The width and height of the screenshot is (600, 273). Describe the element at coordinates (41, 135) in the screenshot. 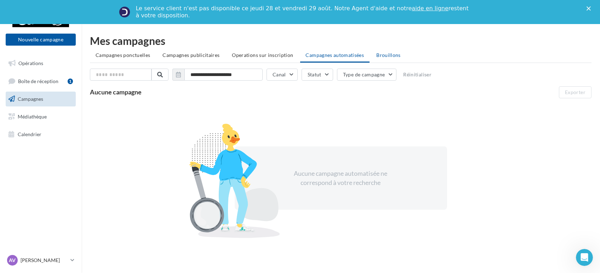

I see `a: Calendrier` at that location.